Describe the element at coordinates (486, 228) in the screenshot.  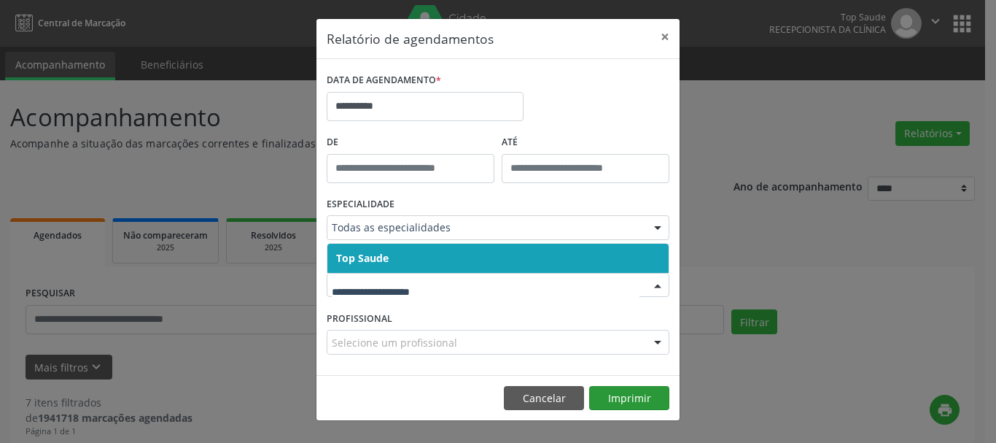
I see `span: Todas as especialidades` at that location.